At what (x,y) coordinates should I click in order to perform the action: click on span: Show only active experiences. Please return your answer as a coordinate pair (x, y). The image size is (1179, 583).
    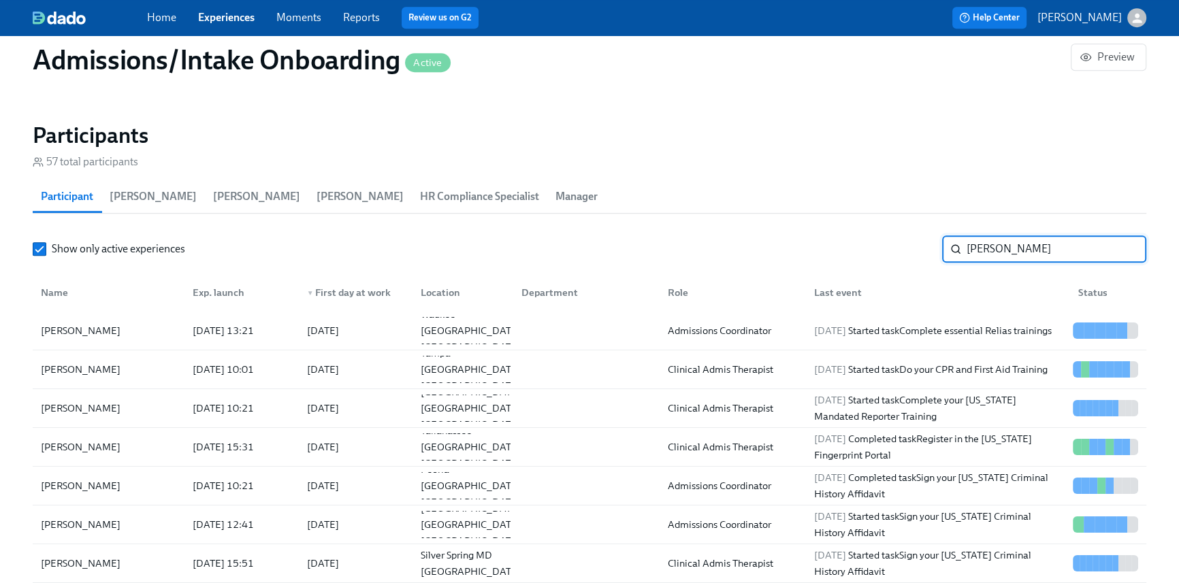
    Looking at the image, I should click on (118, 249).